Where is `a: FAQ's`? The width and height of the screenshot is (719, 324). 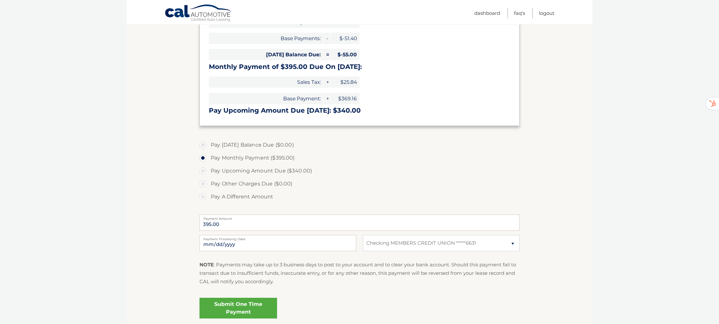
a: FAQ's is located at coordinates (520, 13).